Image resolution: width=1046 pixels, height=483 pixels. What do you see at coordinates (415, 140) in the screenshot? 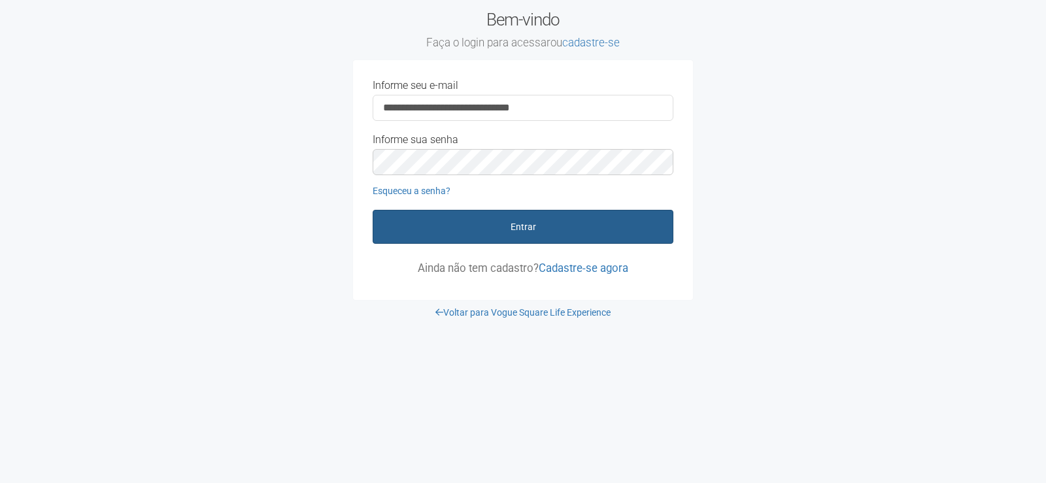
I see `label: Informe sua senha` at bounding box center [415, 140].